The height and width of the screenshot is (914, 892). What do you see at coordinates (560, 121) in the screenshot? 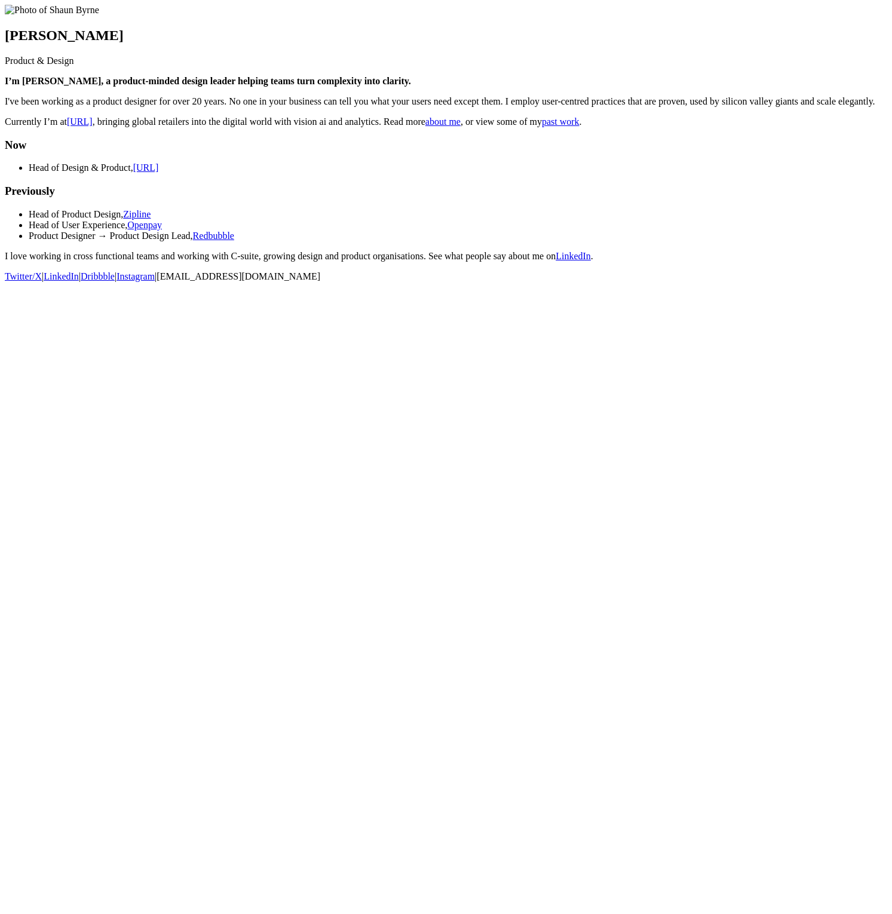
I see `a: past work` at bounding box center [560, 121].